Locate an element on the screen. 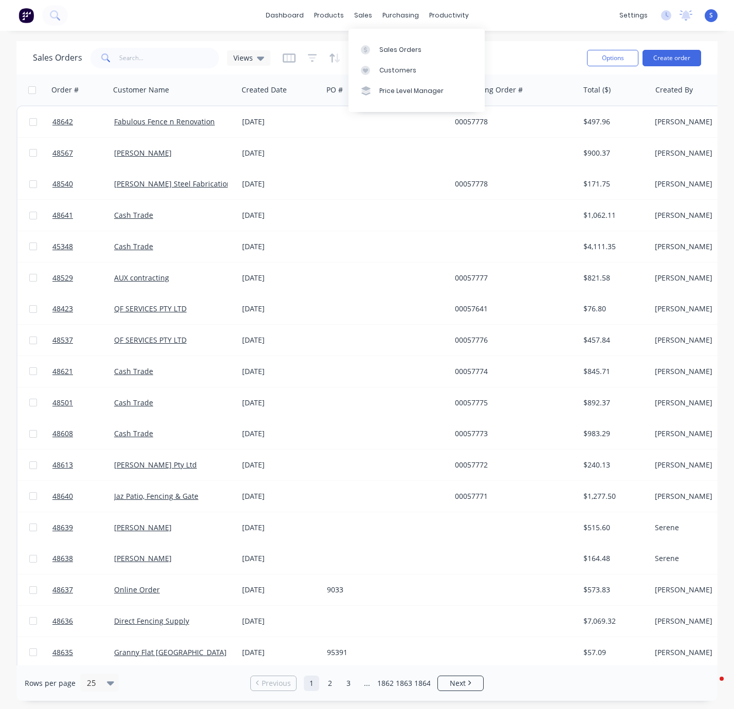  div: 9033 is located at coordinates (384, 590).